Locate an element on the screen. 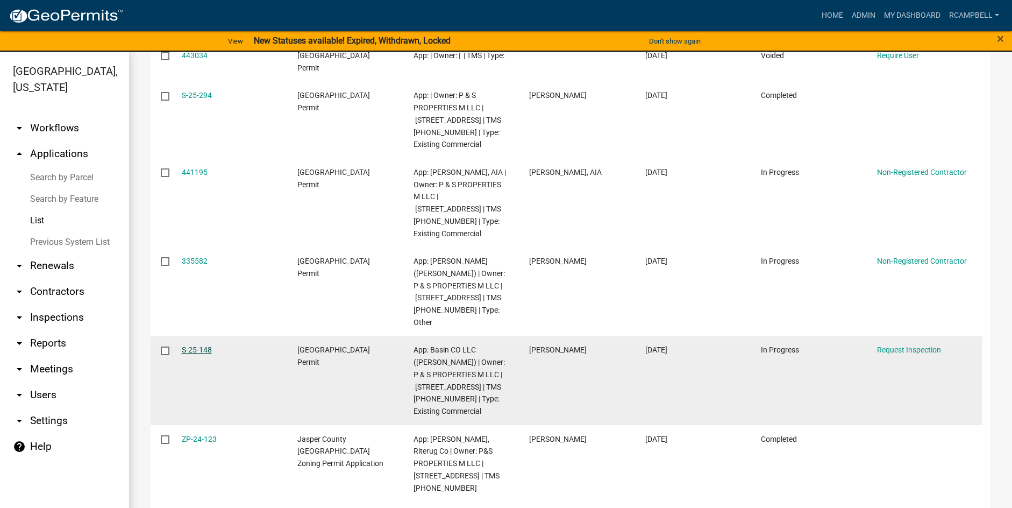  i: help is located at coordinates (19, 446).